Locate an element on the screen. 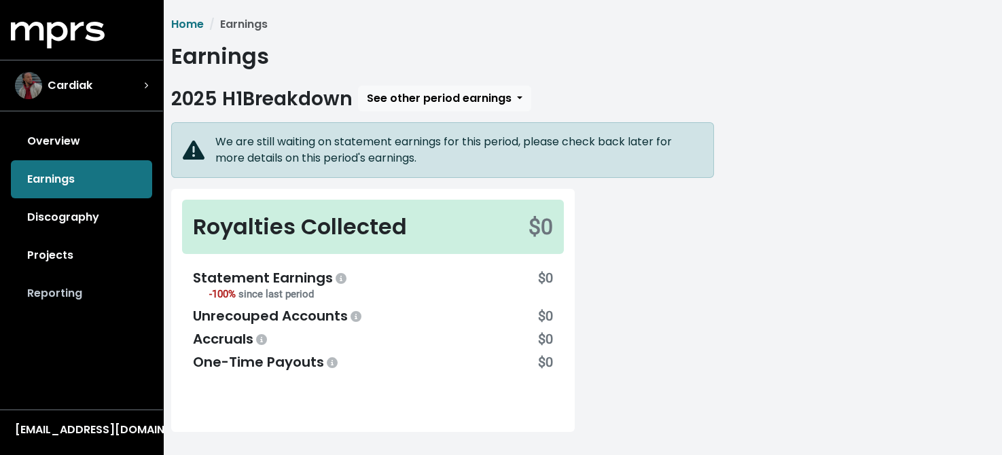 This screenshot has width=1002, height=455. div: We are still waiting on statement earnings for this period, please check back later for more deta... is located at coordinates (459, 150).